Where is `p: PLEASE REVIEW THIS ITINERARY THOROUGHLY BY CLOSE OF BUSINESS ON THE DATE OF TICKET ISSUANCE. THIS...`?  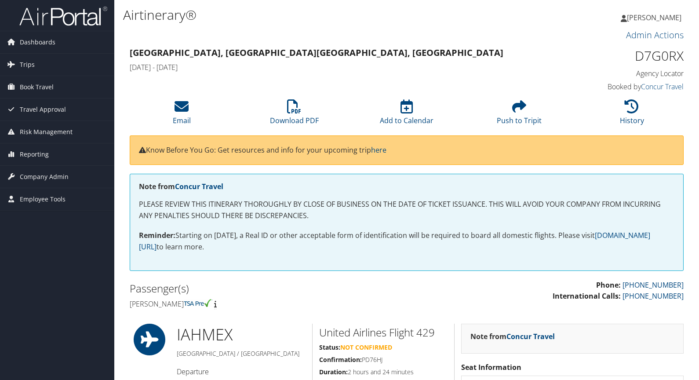 p: PLEASE REVIEW THIS ITINERARY THOROUGHLY BY CLOSE OF BUSINESS ON THE DATE OF TICKET ISSUANCE. THIS... is located at coordinates (406, 210).